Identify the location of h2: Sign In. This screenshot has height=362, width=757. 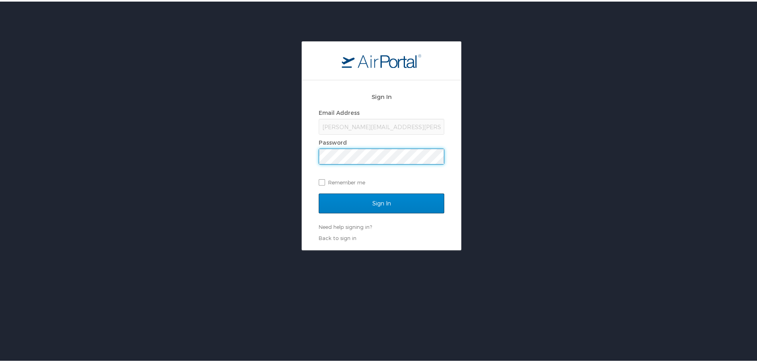
(382, 95).